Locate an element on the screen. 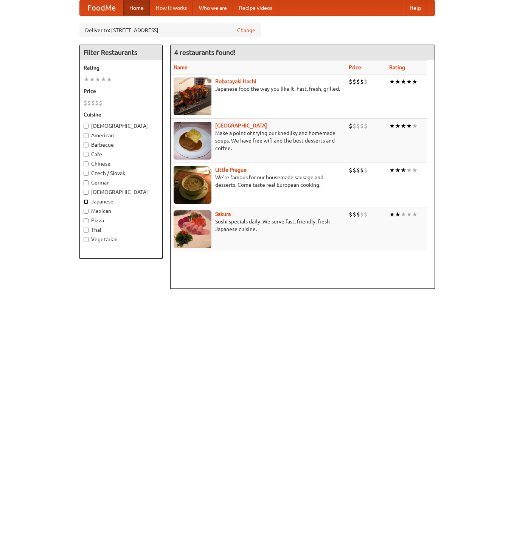 The image size is (514, 535). label: Cafe is located at coordinates (121, 154).